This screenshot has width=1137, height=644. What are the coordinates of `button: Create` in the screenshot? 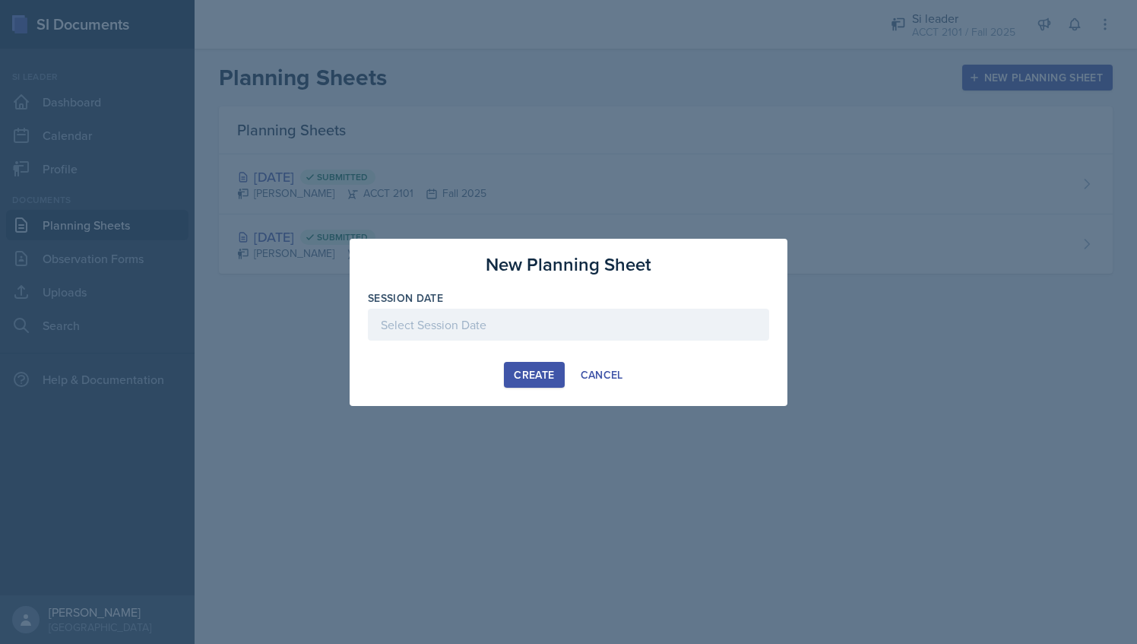 It's located at (533, 375).